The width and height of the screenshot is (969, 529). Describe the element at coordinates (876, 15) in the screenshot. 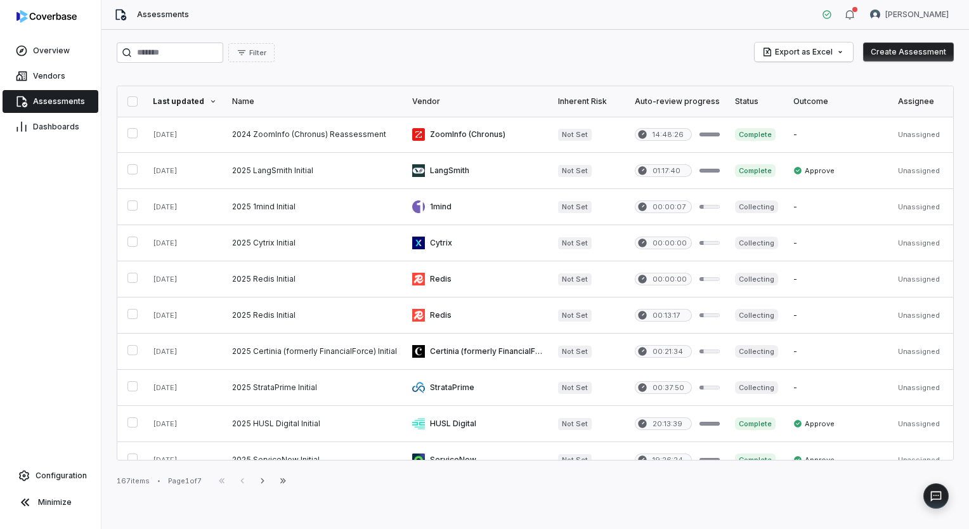

I see `img: Diana Esparza avatar` at that location.